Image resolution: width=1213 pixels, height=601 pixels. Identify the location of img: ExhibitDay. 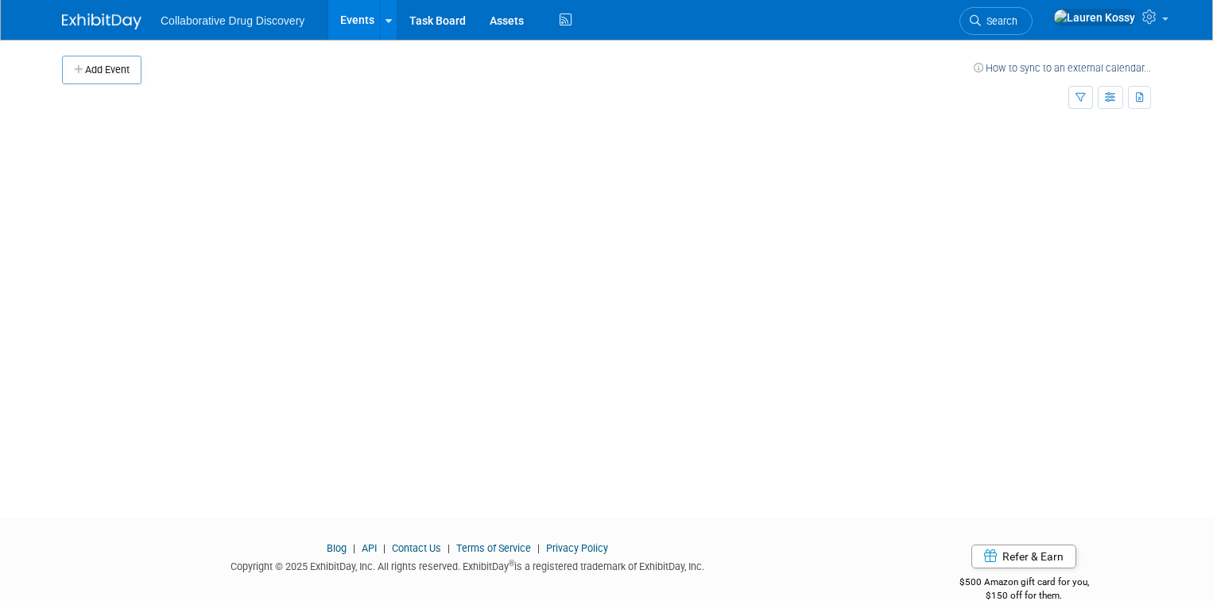
(102, 21).